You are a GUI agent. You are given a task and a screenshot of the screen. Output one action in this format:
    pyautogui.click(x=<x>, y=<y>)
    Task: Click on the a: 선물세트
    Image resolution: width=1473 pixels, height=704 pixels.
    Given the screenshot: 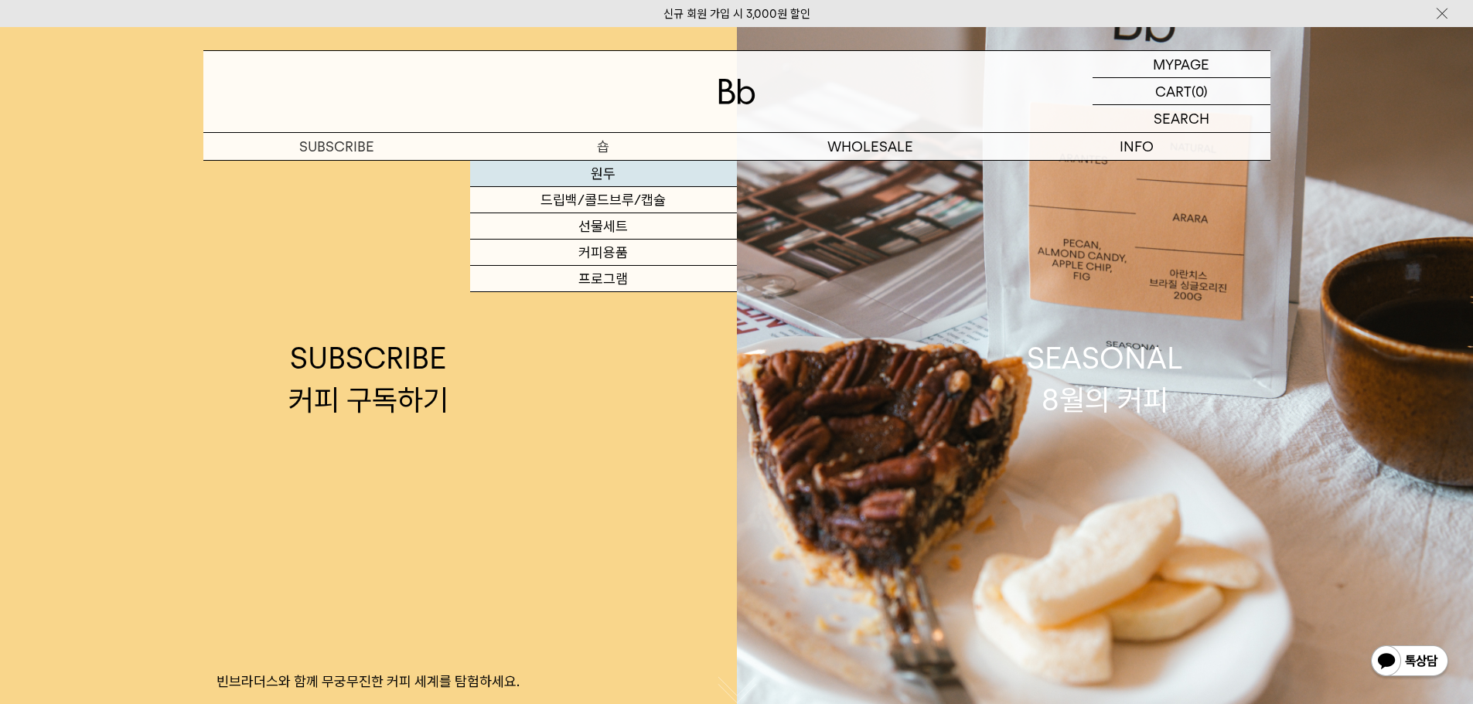 What is the action you would take?
    pyautogui.click(x=603, y=226)
    